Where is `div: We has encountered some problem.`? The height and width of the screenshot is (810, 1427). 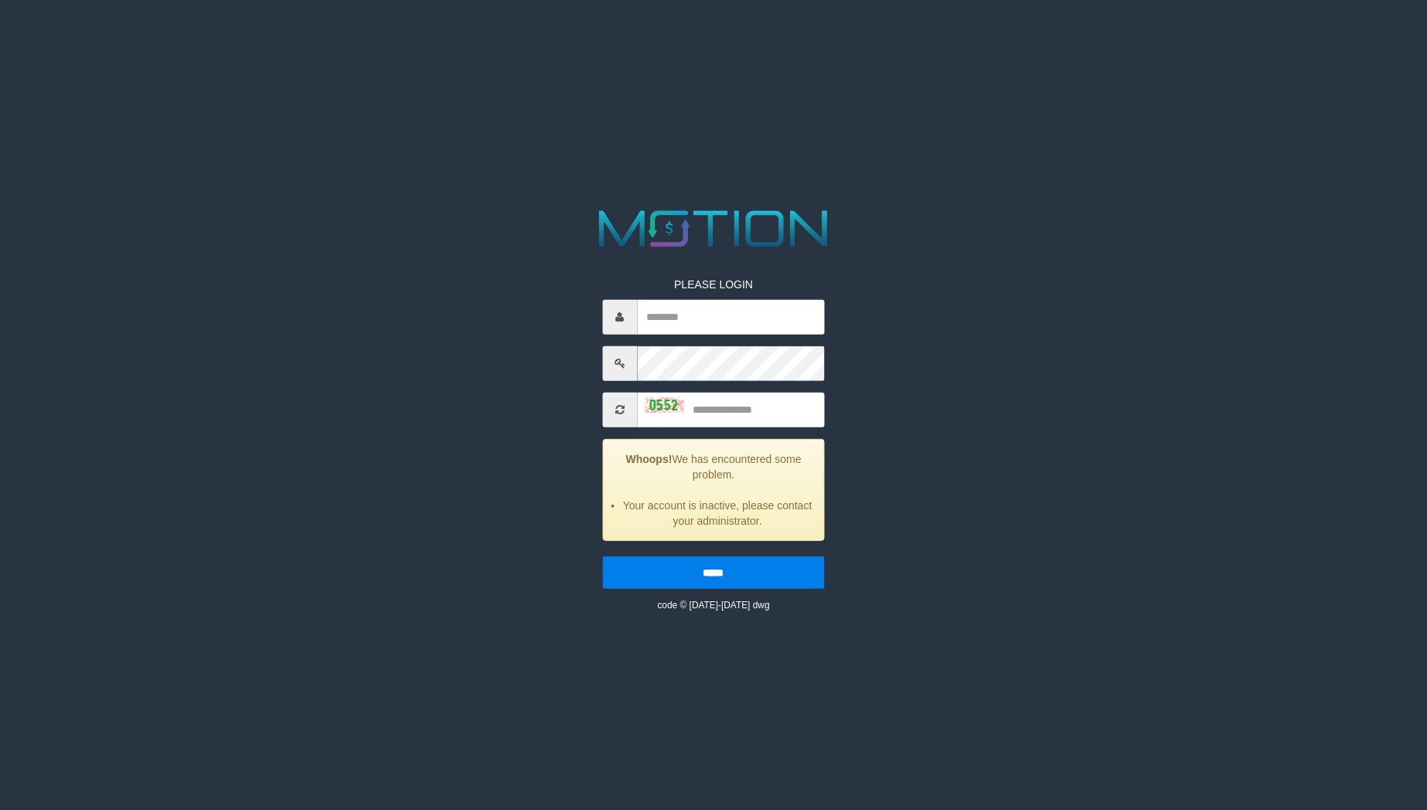
div: We has encountered some problem. is located at coordinates (713, 489).